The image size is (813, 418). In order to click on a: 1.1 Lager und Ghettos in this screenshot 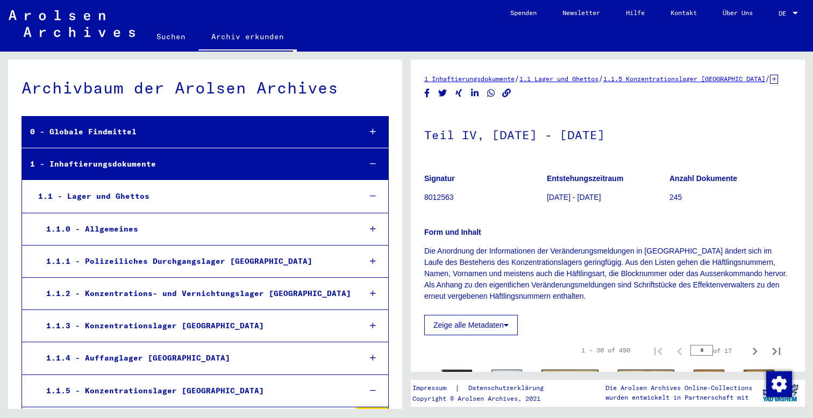, I will do `click(558, 78)`.